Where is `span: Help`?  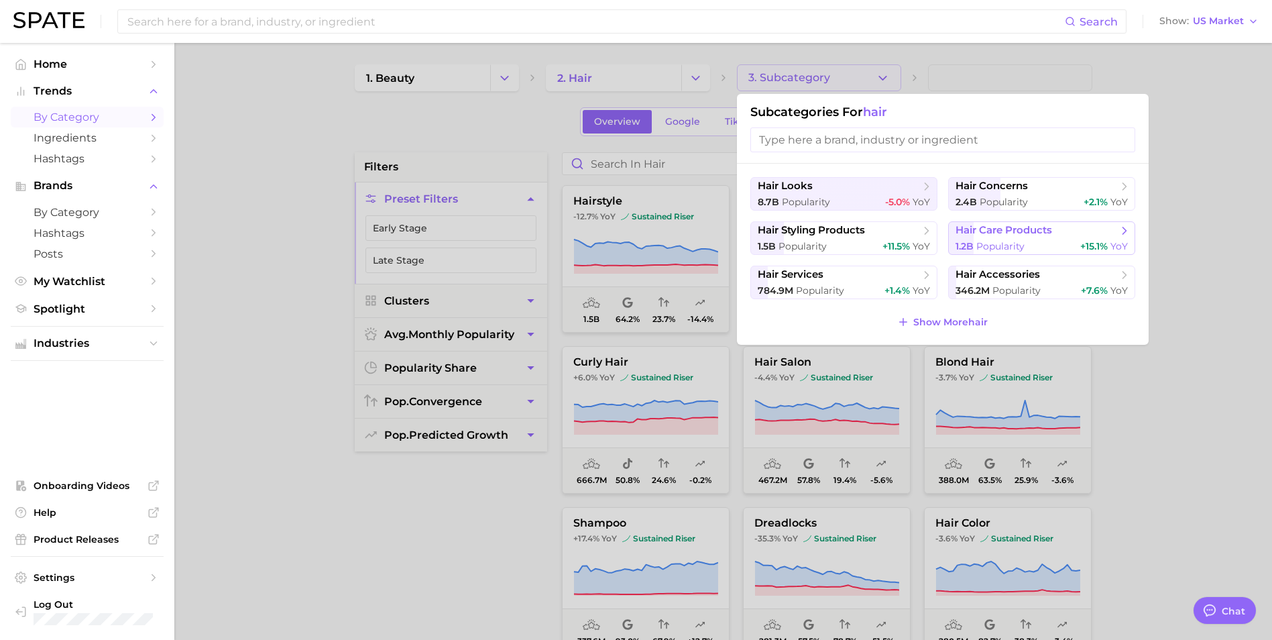
span: Help is located at coordinates (87, 512).